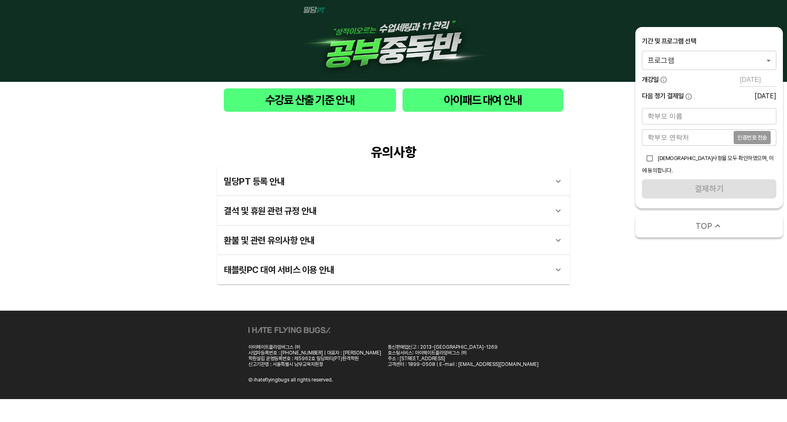 The width and height of the screenshot is (787, 422). I want to click on button: TOP, so click(709, 226).